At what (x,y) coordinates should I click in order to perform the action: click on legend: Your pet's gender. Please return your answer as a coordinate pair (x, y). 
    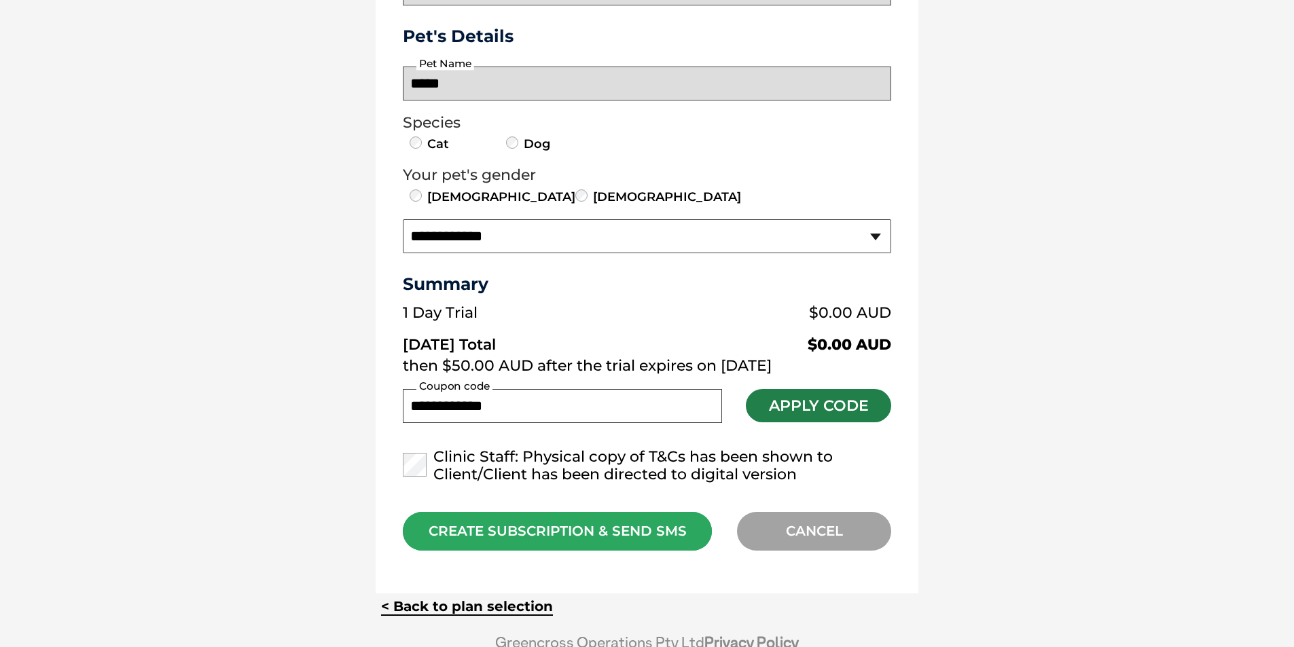
    Looking at the image, I should click on (646, 175).